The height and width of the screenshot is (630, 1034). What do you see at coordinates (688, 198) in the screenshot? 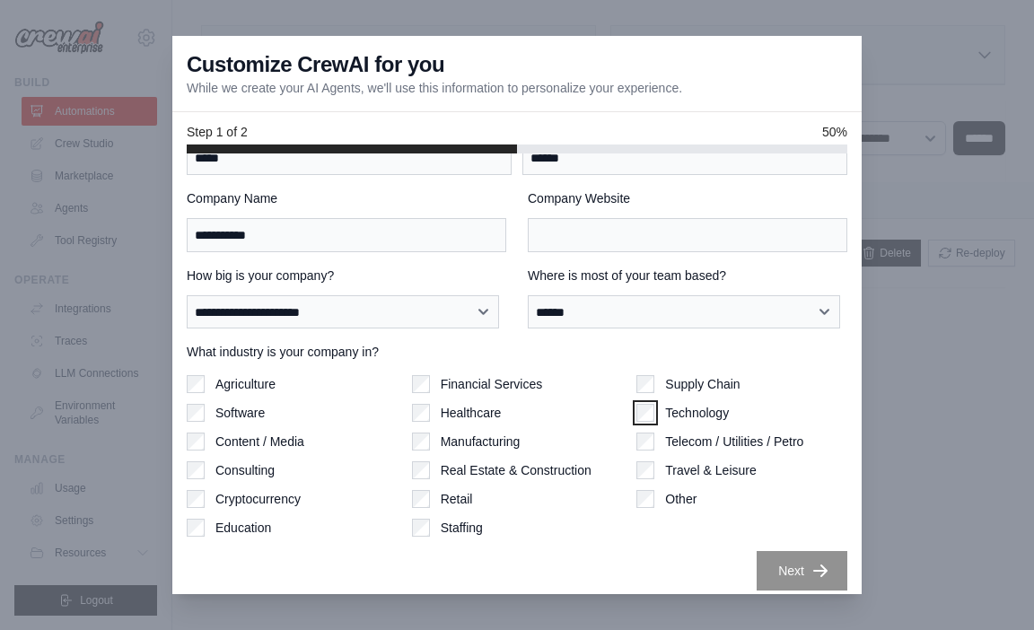
I see `label: Company Website` at bounding box center [688, 198].